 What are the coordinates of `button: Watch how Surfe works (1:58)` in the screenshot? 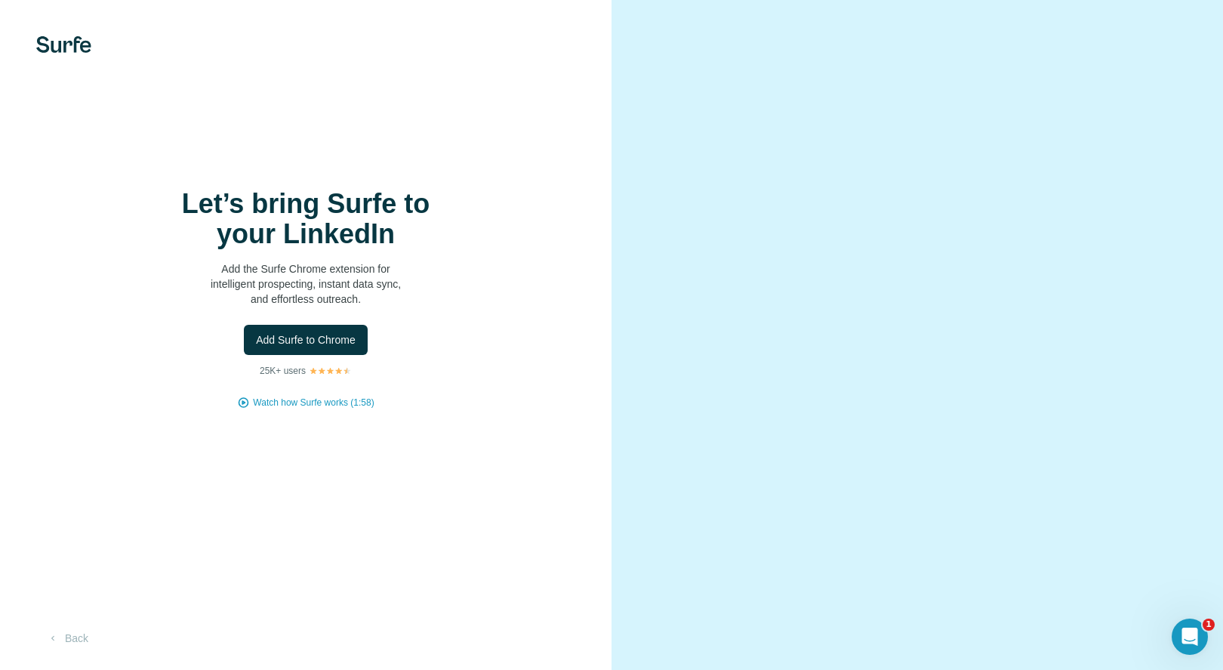 It's located at (313, 402).